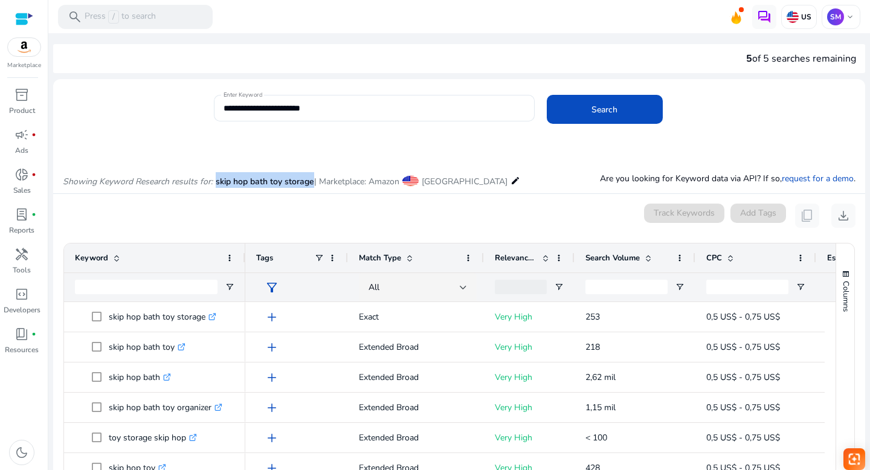 The image size is (870, 470). I want to click on button: Search, so click(605, 109).